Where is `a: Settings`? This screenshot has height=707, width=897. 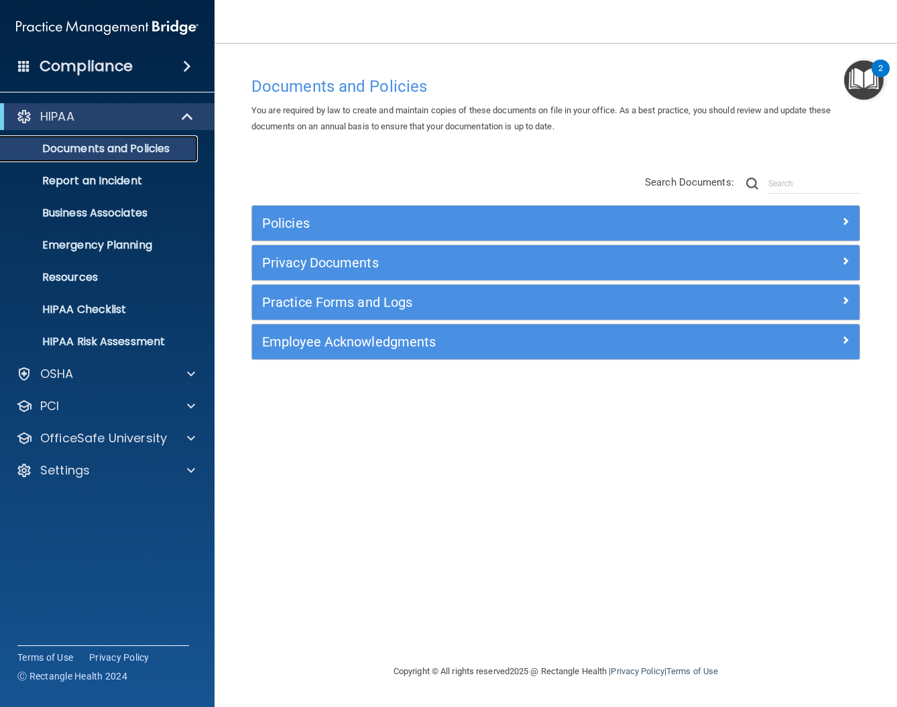
a: Settings is located at coordinates (105, 471).